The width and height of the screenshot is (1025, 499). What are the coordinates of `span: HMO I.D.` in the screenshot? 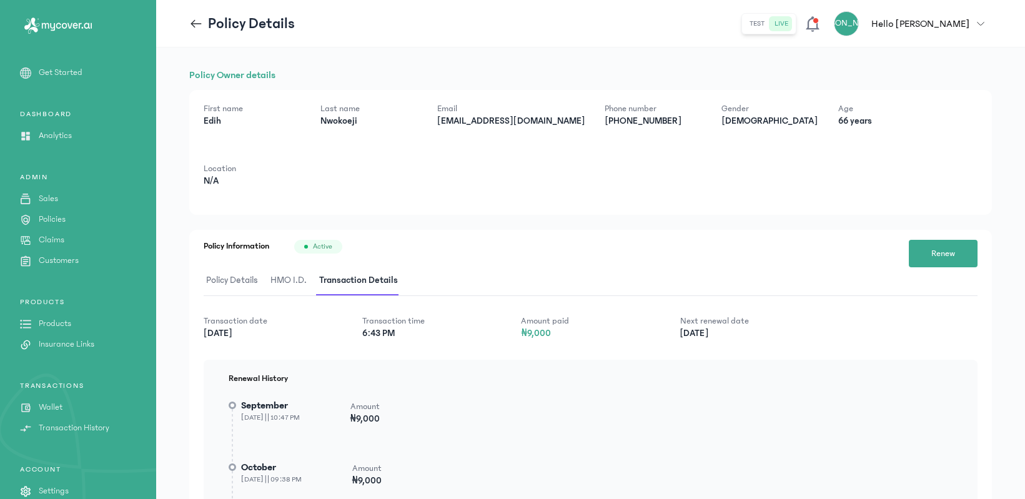 It's located at (289, 280).